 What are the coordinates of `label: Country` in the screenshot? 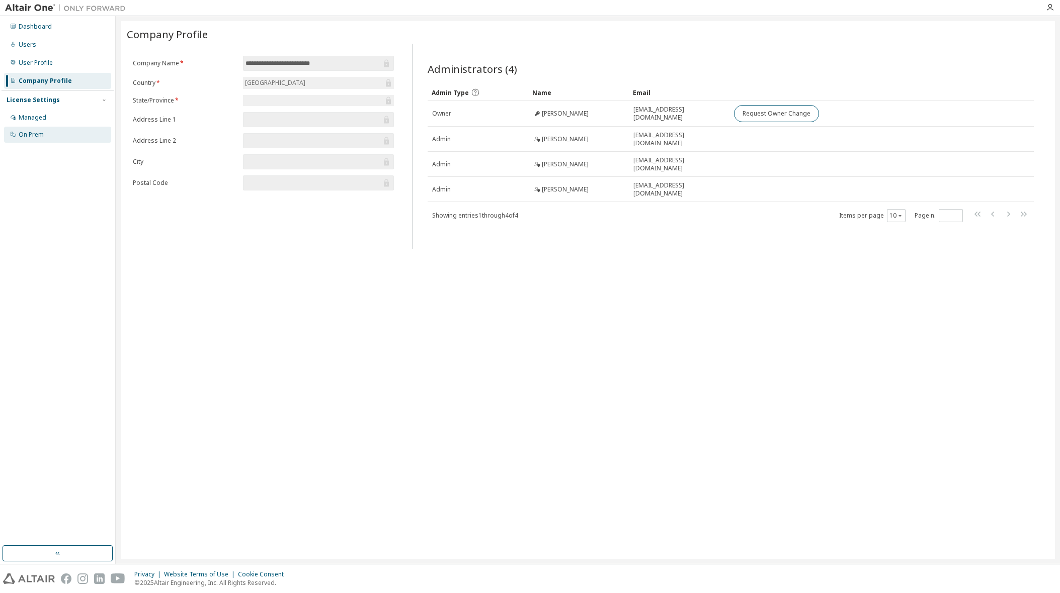 It's located at (185, 83).